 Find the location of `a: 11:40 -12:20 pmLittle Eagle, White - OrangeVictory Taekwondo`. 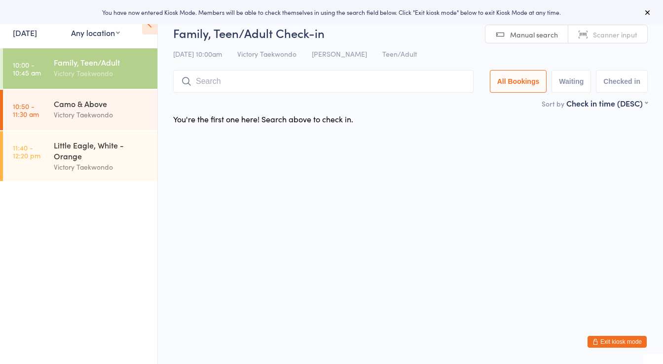

a: 11:40 -12:20 pmLittle Eagle, White - OrangeVictory Taekwondo is located at coordinates (80, 156).